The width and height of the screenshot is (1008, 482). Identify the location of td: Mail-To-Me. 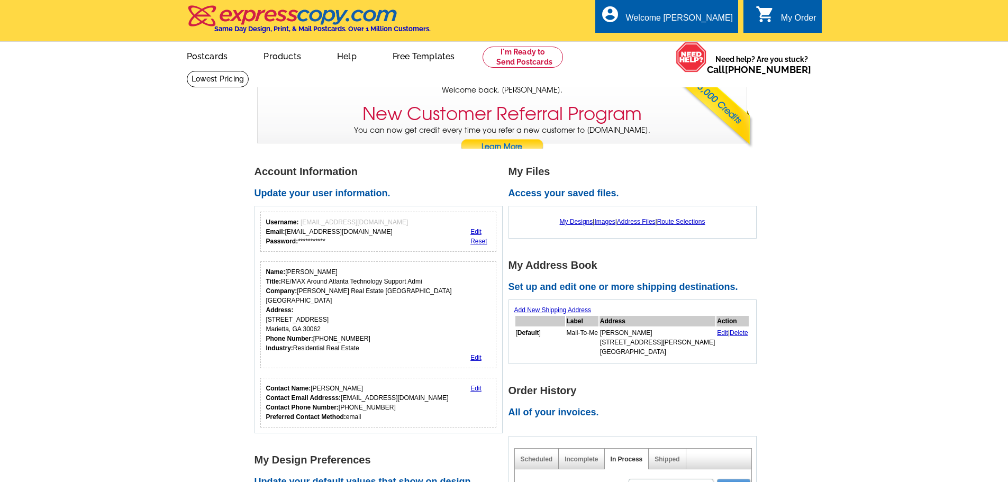
(582, 342).